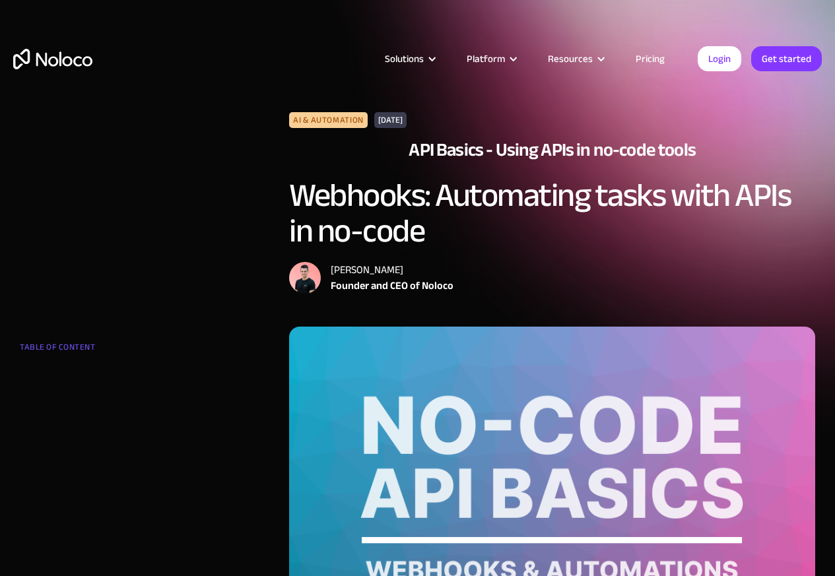 The image size is (835, 576). I want to click on h2: API Basics - Using APIs in no-code tools, so click(552, 150).